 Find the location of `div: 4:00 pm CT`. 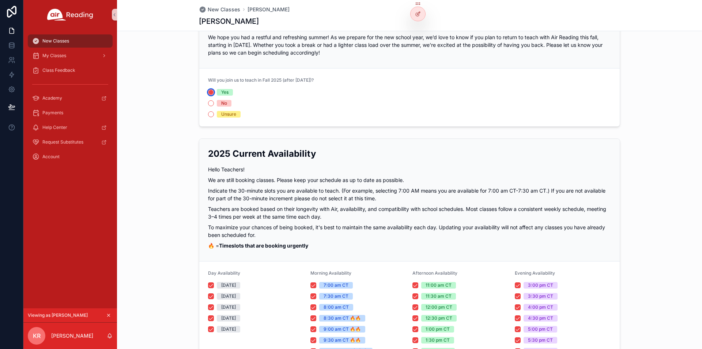

div: 4:00 pm CT is located at coordinates (541, 307).